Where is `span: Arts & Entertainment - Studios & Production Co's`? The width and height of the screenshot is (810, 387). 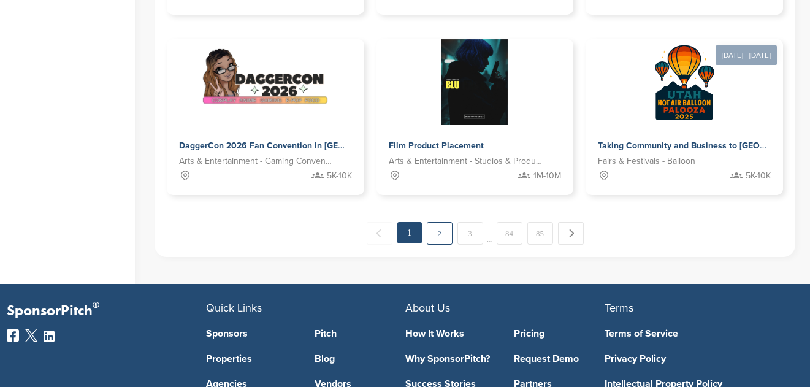 span: Arts & Entertainment - Studios & Production Co's is located at coordinates (466, 161).